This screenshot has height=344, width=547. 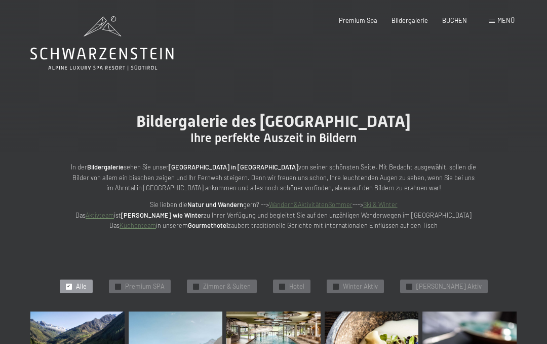 I want to click on a: Ski & Winter, so click(x=381, y=204).